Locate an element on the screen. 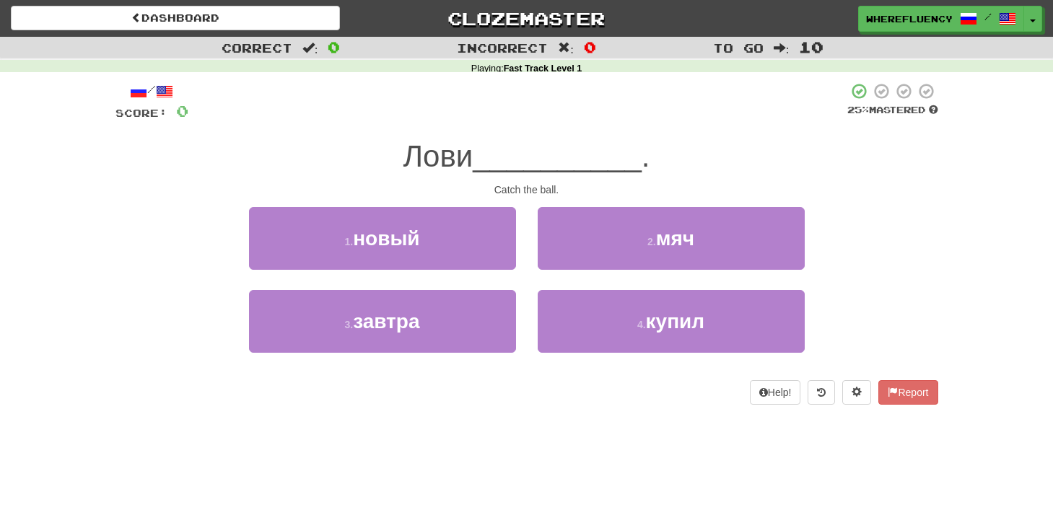 Image resolution: width=1053 pixels, height=528 pixels. button: Help! is located at coordinates (775, 393).